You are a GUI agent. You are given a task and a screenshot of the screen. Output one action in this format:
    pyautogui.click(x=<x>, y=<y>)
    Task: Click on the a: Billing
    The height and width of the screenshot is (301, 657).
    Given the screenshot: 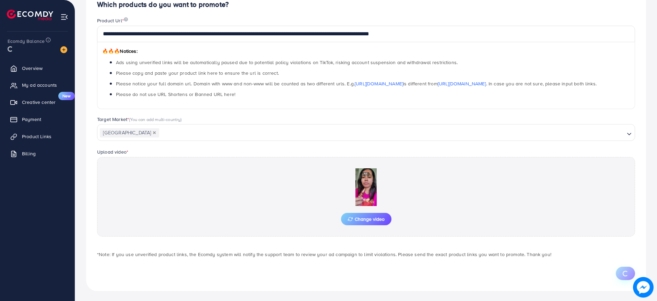 What is the action you would take?
    pyautogui.click(x=37, y=154)
    